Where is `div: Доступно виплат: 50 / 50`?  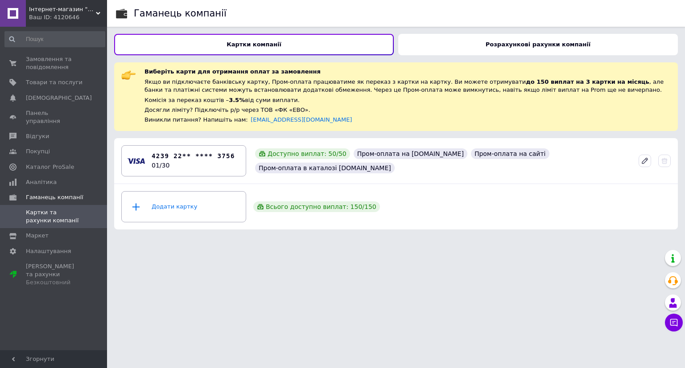 div: Доступно виплат: 50 / 50 is located at coordinates (302, 154).